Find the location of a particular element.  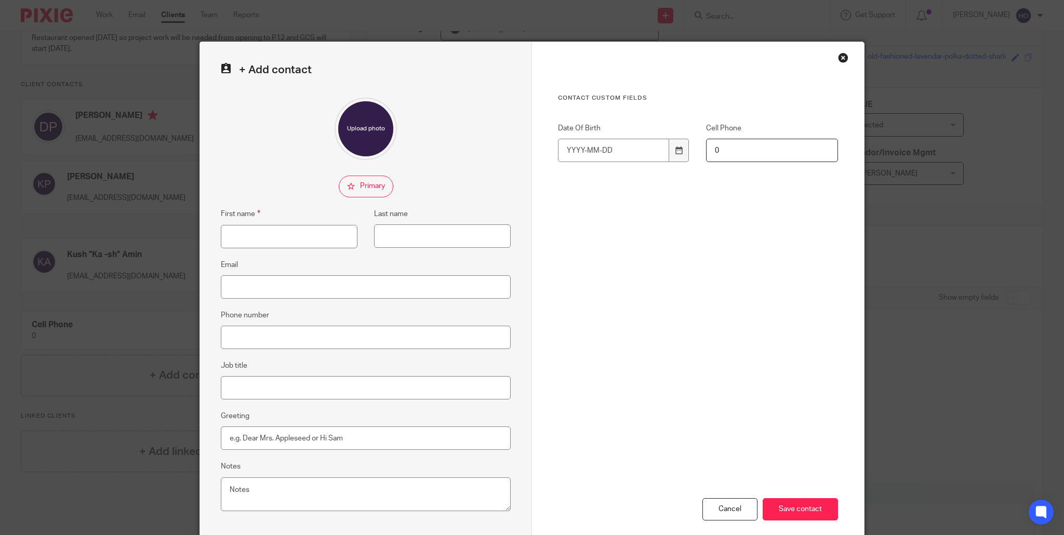

label: Notes is located at coordinates (231, 467).